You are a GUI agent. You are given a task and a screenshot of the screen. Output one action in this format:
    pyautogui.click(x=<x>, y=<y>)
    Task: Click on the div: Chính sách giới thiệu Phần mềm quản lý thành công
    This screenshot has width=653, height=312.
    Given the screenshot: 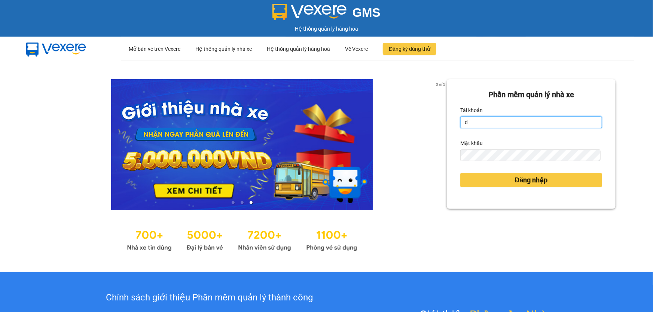 What is the action you would take?
    pyautogui.click(x=209, y=298)
    